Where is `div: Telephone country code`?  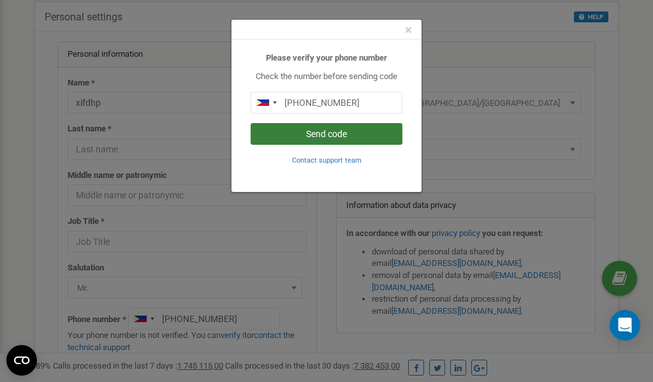
div: Telephone country code is located at coordinates (266, 103).